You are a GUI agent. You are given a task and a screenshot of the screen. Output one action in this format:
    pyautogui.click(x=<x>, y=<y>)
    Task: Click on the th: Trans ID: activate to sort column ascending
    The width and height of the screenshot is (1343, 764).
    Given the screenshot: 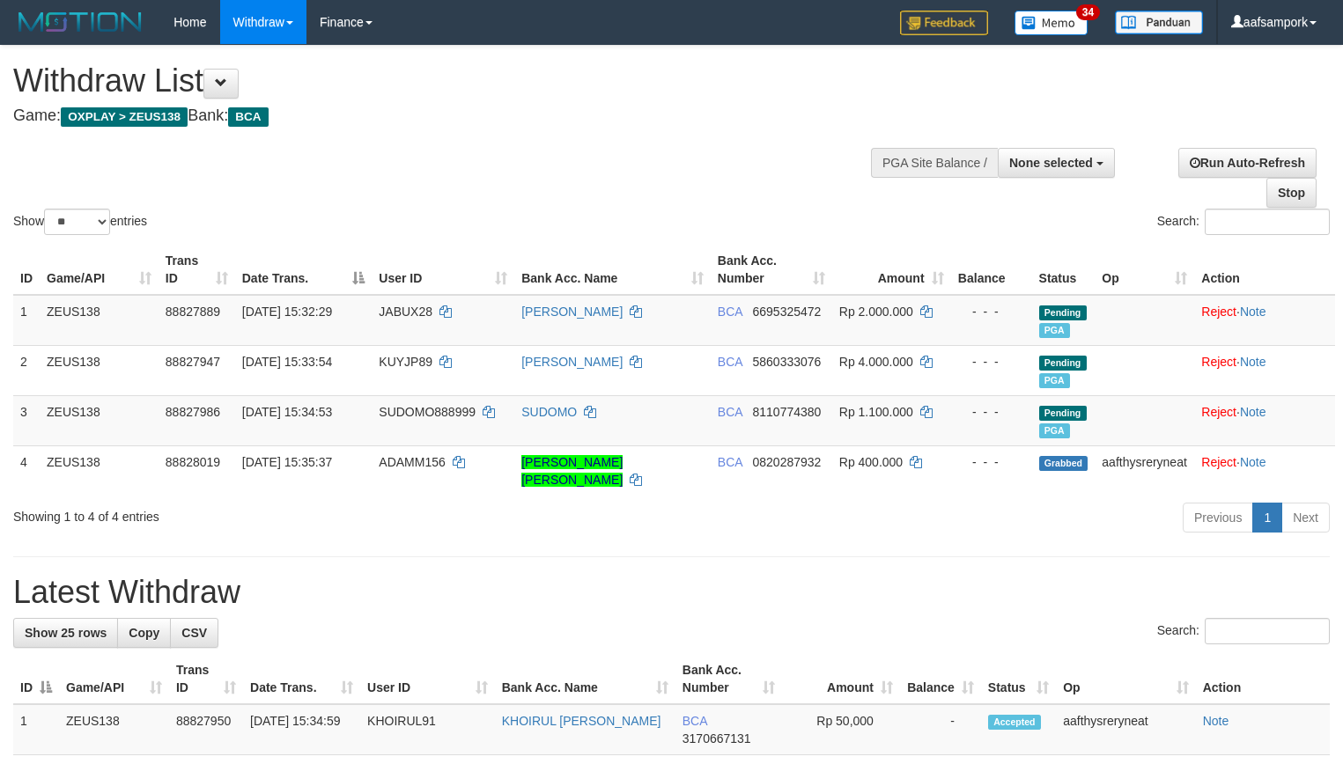 What is the action you would take?
    pyautogui.click(x=196, y=269)
    